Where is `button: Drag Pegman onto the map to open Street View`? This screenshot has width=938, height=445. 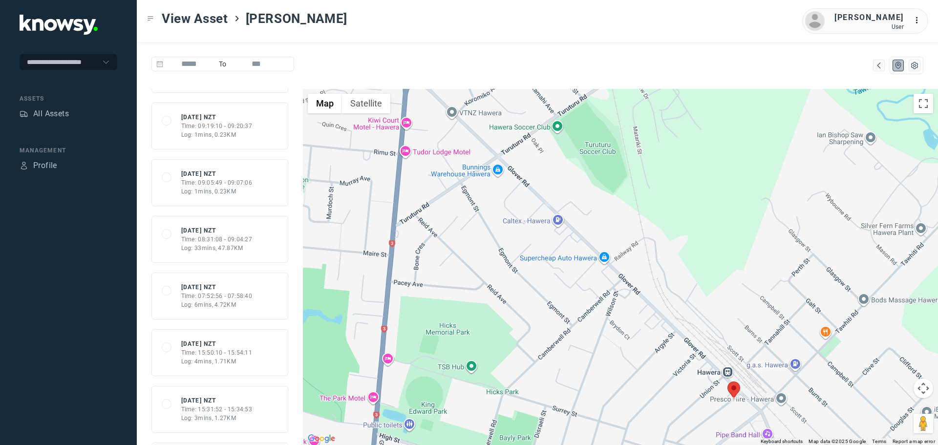
button: Drag Pegman onto the map to open Street View is located at coordinates (924, 424).